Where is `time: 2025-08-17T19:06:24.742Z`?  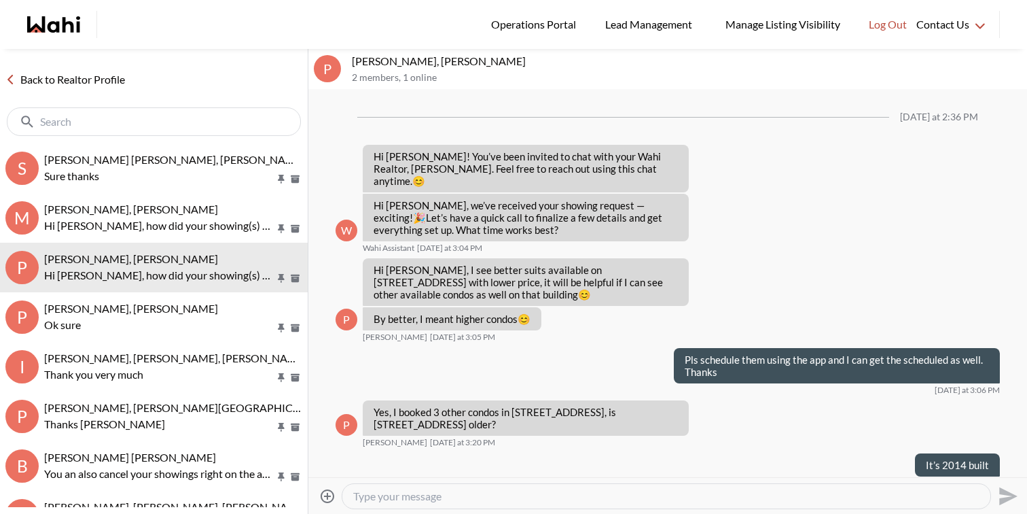
time: 2025-08-17T19:06:24.742Z is located at coordinates (967, 390).